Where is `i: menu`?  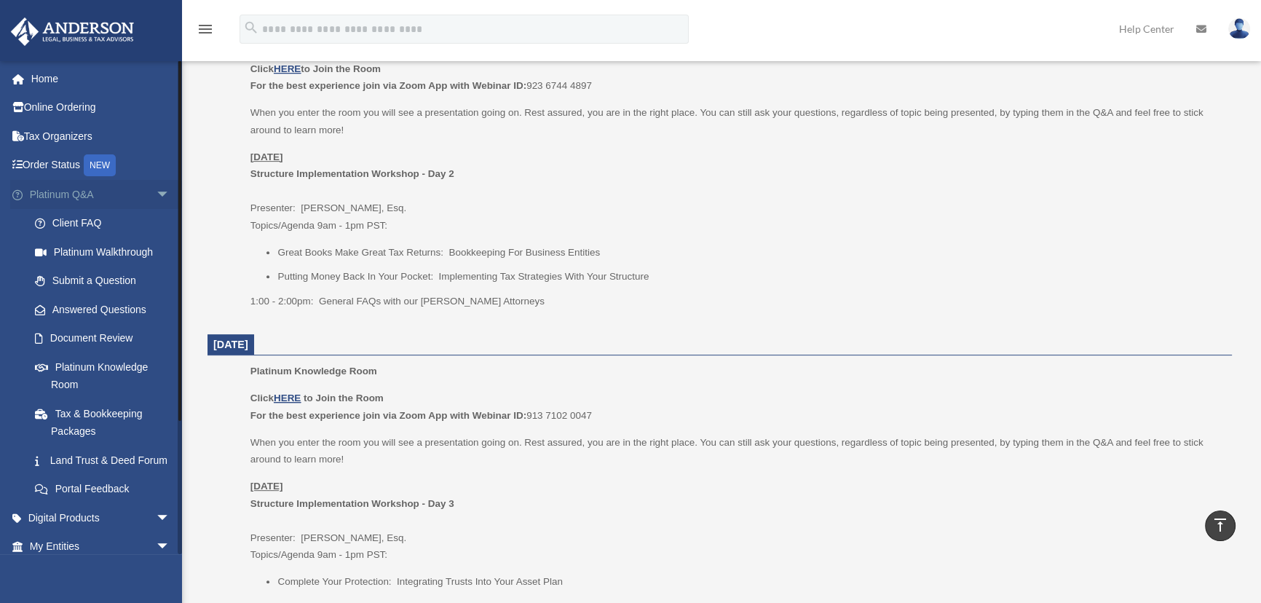 i: menu is located at coordinates (205, 29).